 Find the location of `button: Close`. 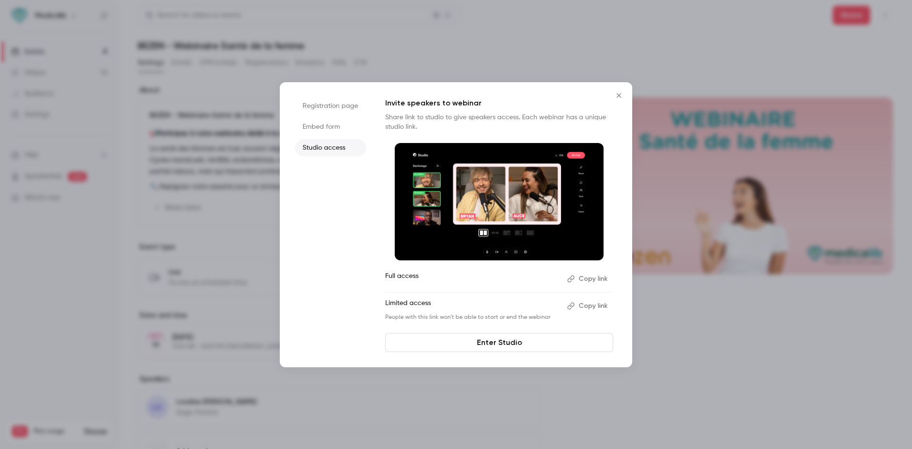

button: Close is located at coordinates (619, 95).